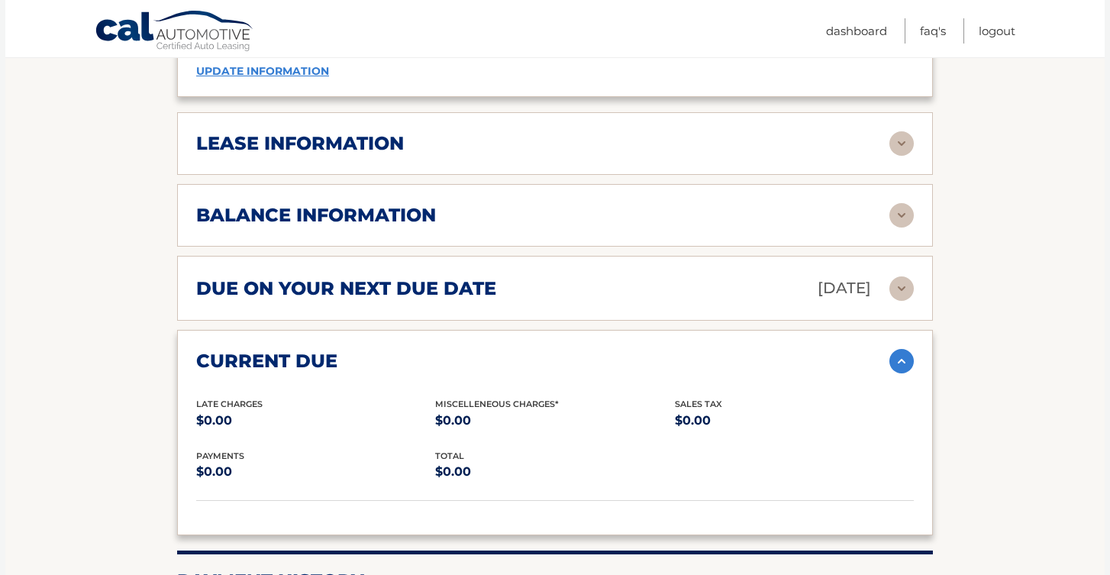 Image resolution: width=1110 pixels, height=575 pixels. Describe the element at coordinates (229, 404) in the screenshot. I see `span: Late Charges` at that location.